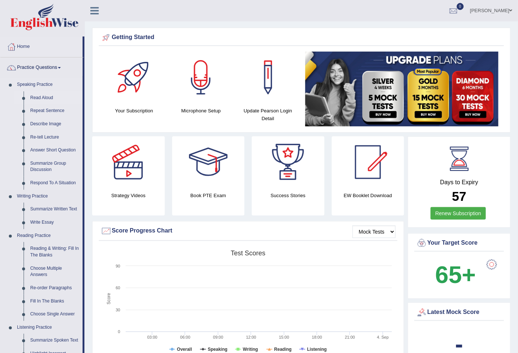 Image resolution: width=518 pixels, height=353 pixels. What do you see at coordinates (55, 150) in the screenshot?
I see `a: Answer Short Question` at bounding box center [55, 150].